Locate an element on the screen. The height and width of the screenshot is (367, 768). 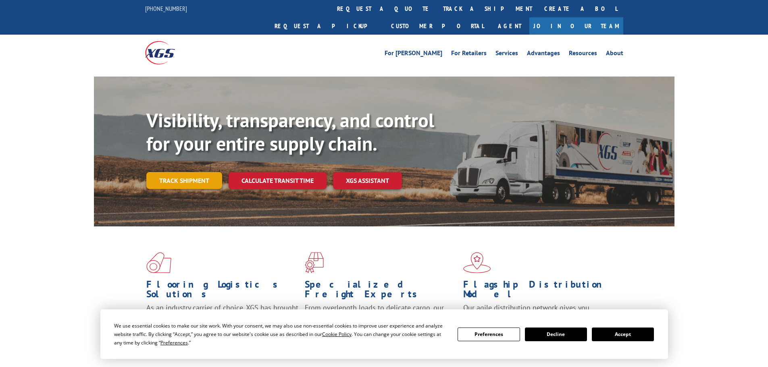
a: Advantages is located at coordinates (544, 54).